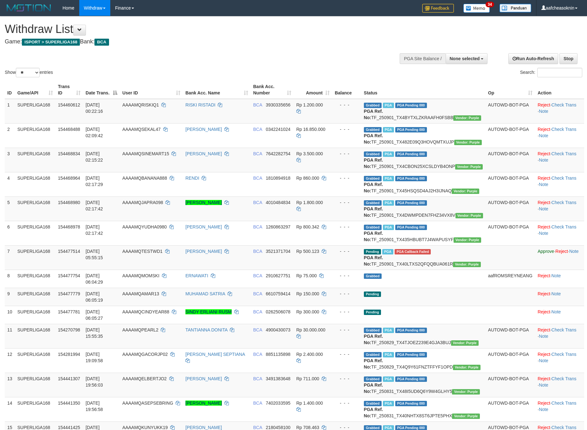 The height and width of the screenshot is (430, 587). I want to click on span: AAAAMQAMAR13, so click(141, 294).